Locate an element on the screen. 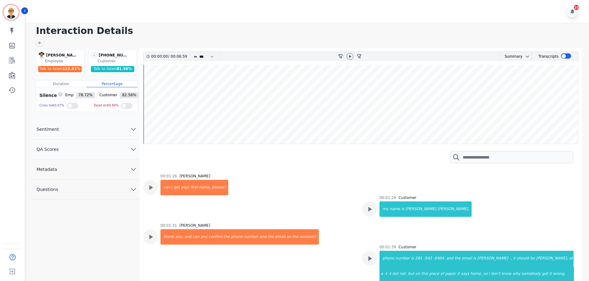 The height and width of the screenshot is (281, 589). div: 00:01:39 is located at coordinates (388, 247).